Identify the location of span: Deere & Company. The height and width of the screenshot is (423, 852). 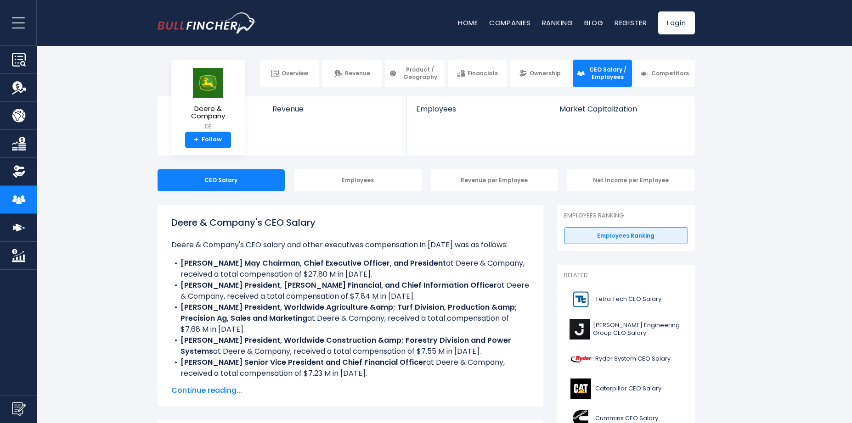
(208, 112).